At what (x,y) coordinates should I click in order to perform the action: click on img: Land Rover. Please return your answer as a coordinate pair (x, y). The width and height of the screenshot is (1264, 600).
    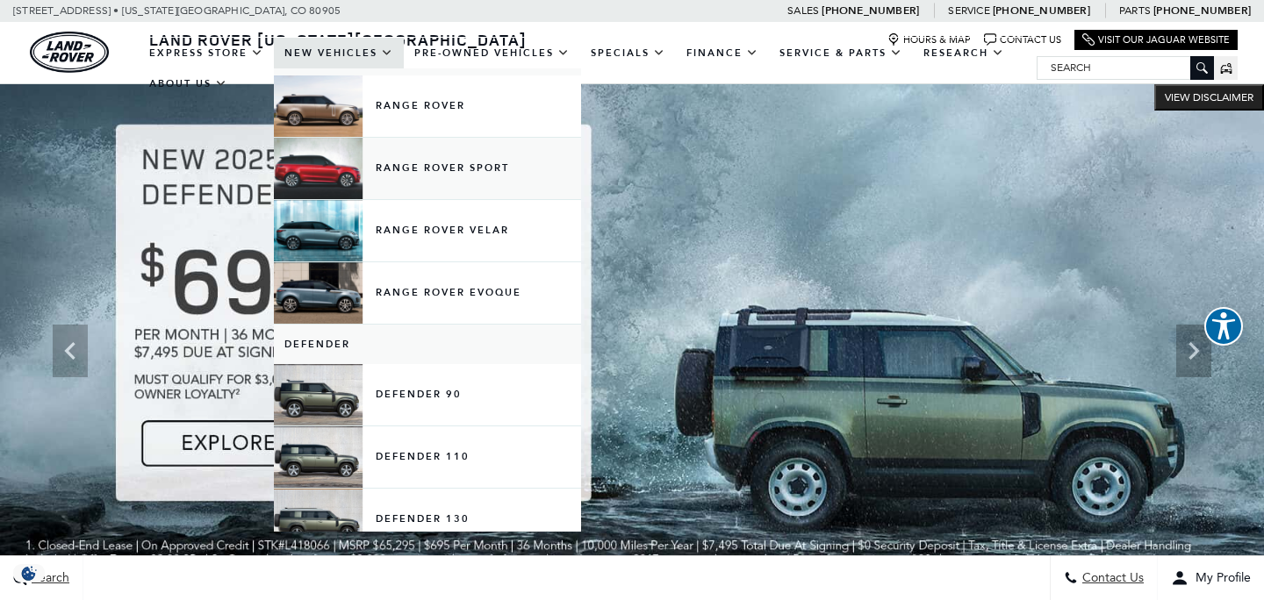
    Looking at the image, I should click on (69, 52).